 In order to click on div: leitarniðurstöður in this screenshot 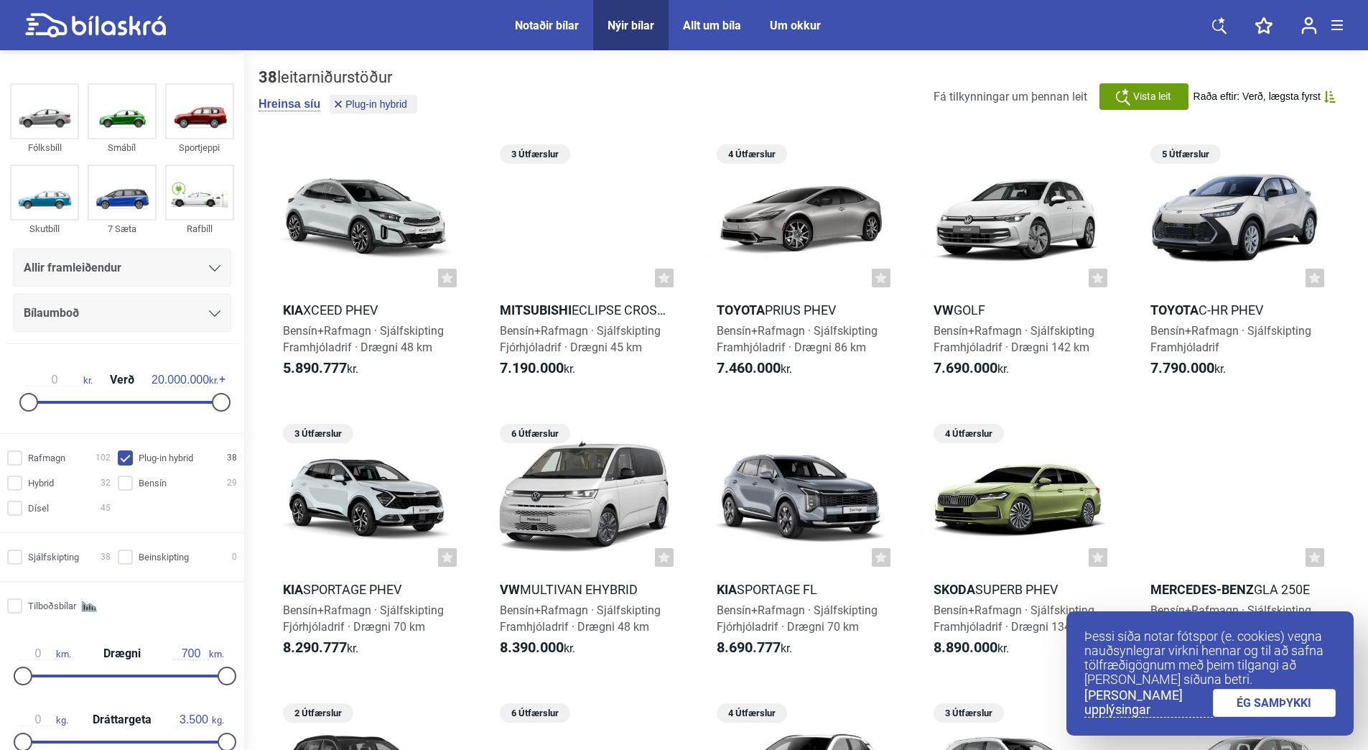, I will do `click(340, 78)`.